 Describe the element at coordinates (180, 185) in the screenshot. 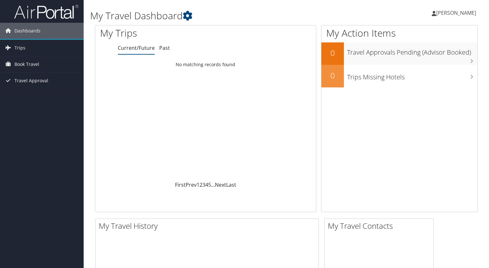

I see `a: First` at that location.